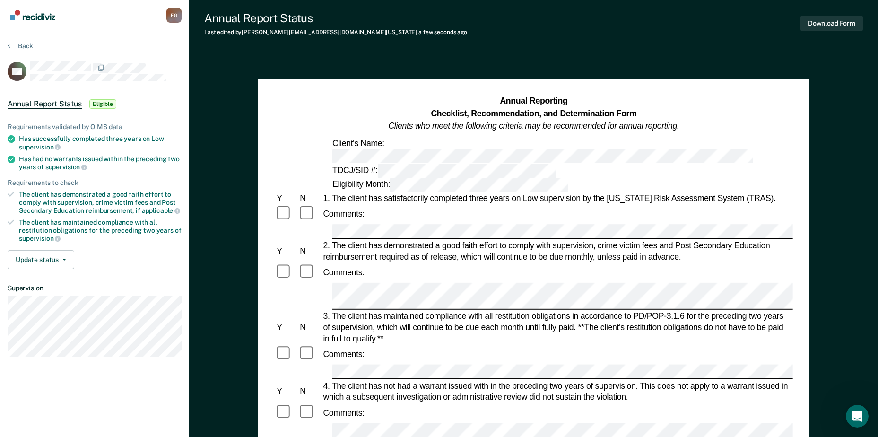  I want to click on div: 3. The client has maintained compliance with all restitution obligations in accordance to PD/POP-..., so click(556, 327).